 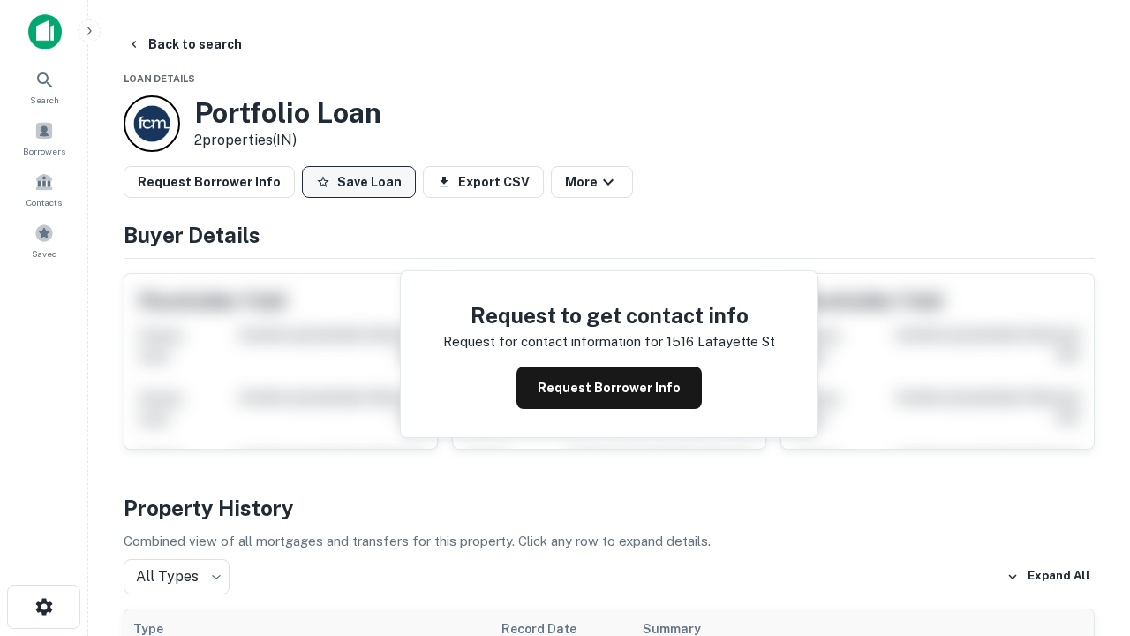 I want to click on h4: Property History, so click(x=609, y=508).